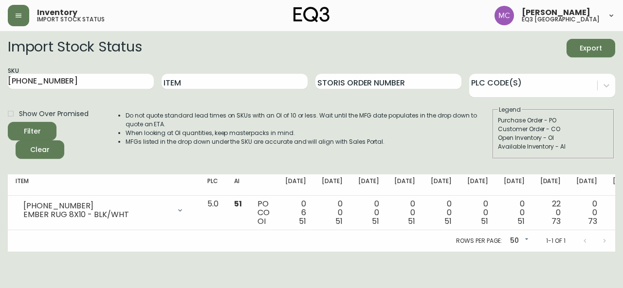 The image size is (623, 288). Describe the element at coordinates (590, 48) in the screenshot. I see `span: Export` at that location.